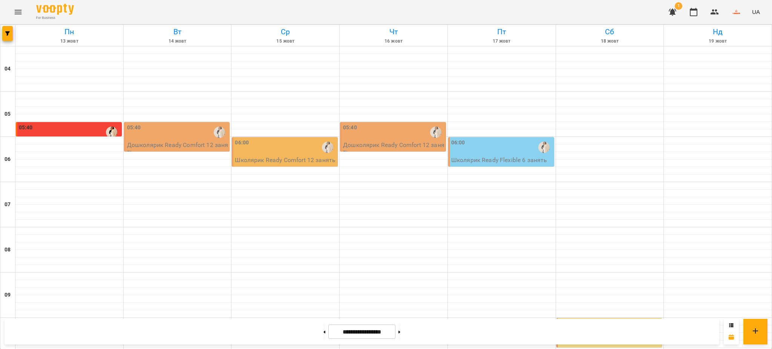  Describe the element at coordinates (718, 41) in the screenshot. I see `h6: 19 жовт` at that location.